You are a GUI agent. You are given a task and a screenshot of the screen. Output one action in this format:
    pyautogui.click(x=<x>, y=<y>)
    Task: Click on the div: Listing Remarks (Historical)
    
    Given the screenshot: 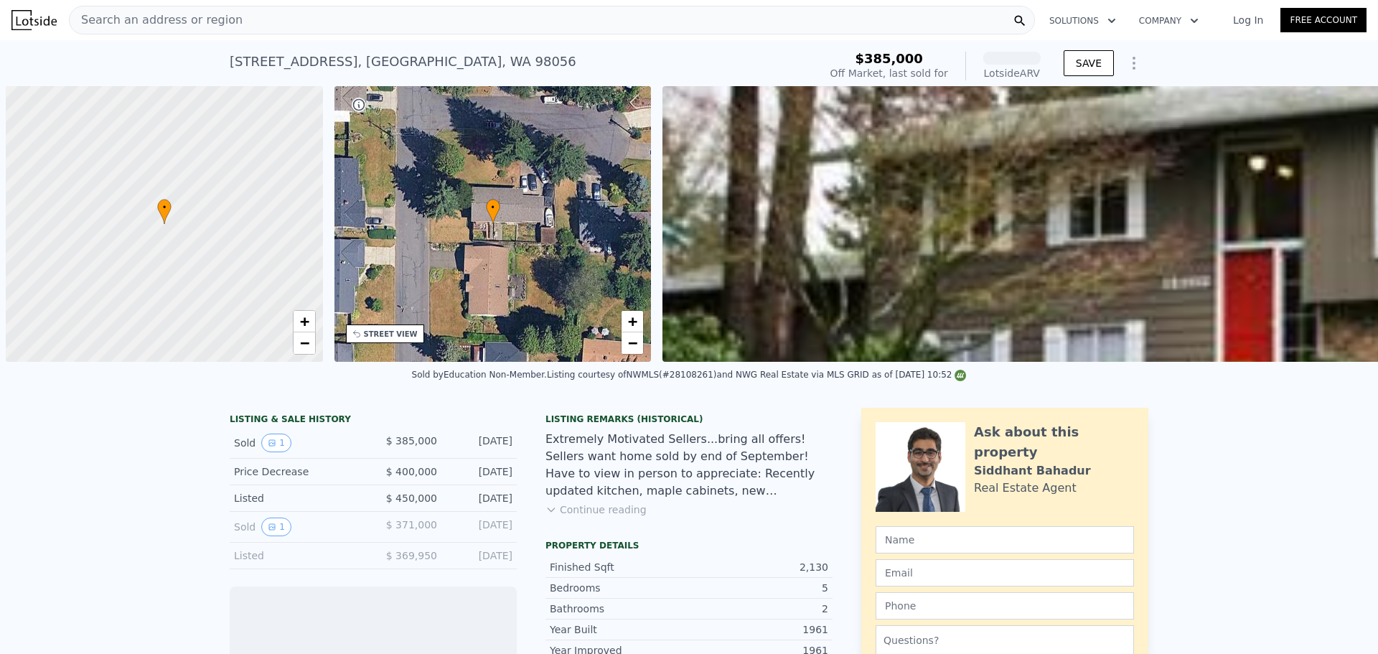 What is the action you would take?
    pyautogui.click(x=689, y=419)
    